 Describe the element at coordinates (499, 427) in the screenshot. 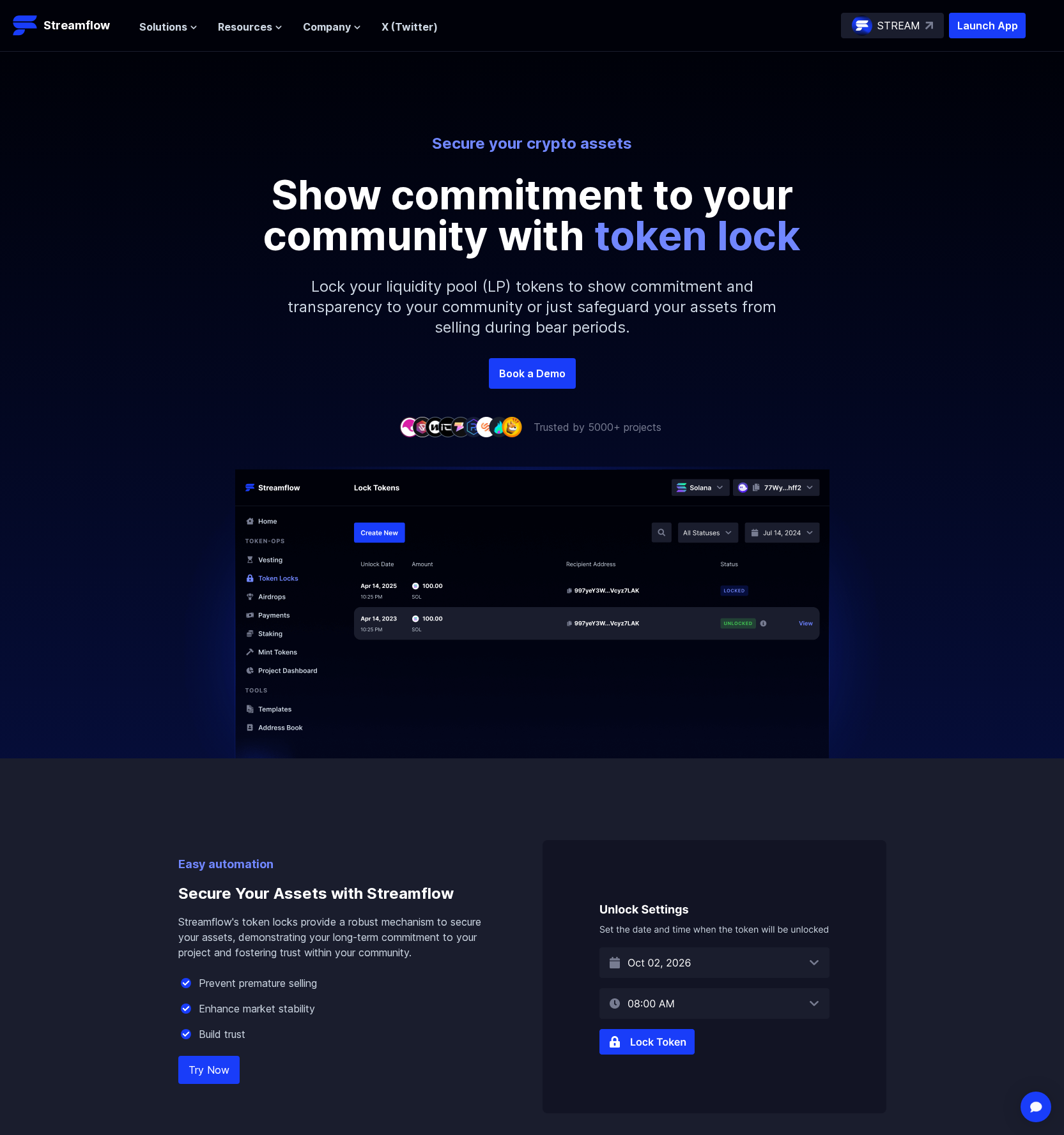

I see `img: company-8` at that location.